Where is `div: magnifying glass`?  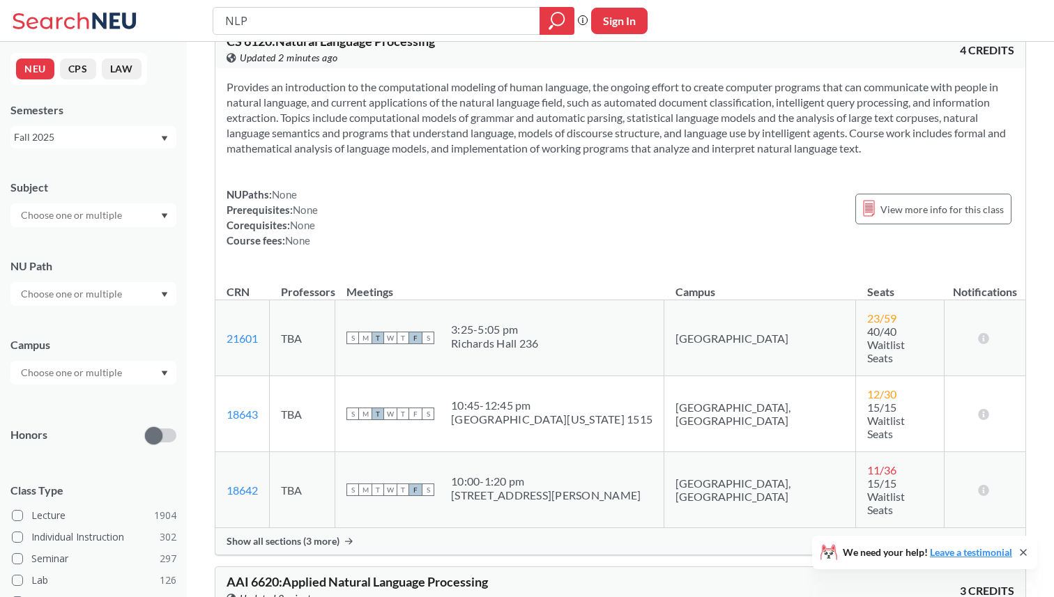
div: magnifying glass is located at coordinates (557, 21).